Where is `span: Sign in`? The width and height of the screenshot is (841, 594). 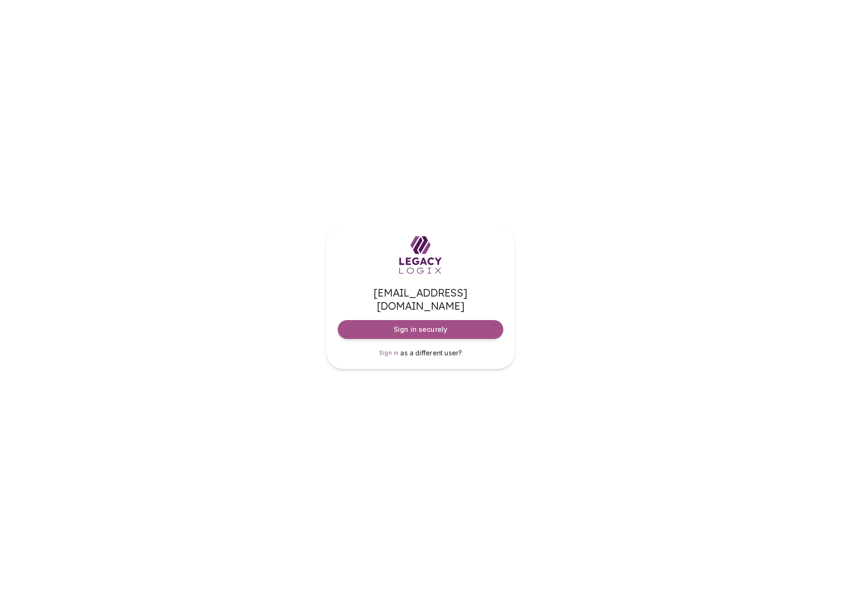
span: Sign in is located at coordinates (389, 352).